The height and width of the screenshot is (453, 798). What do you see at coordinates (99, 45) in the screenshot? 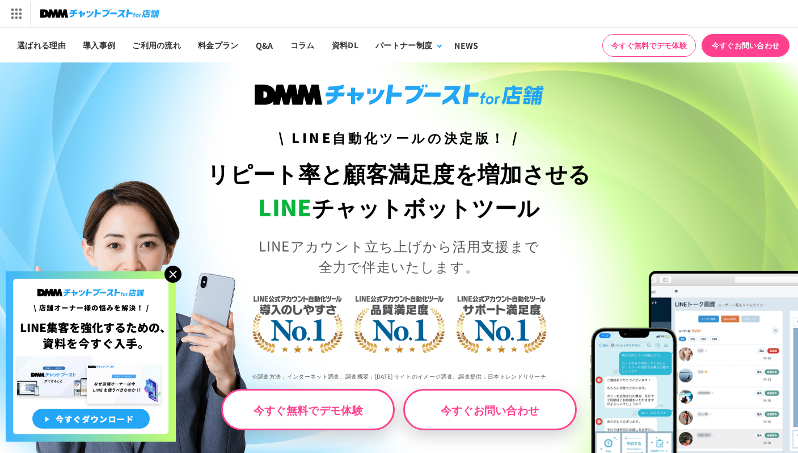
I see `a: 導入事例` at bounding box center [99, 45].